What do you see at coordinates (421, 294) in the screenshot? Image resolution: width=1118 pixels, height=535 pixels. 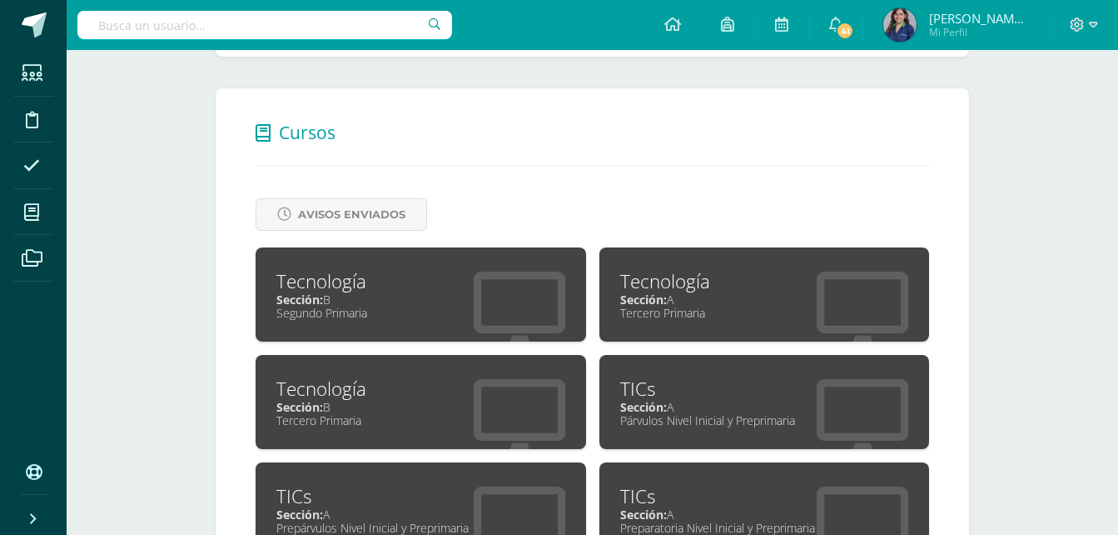 I see `a: TecnologíaSección:BSegundo Primaria` at bounding box center [421, 294].